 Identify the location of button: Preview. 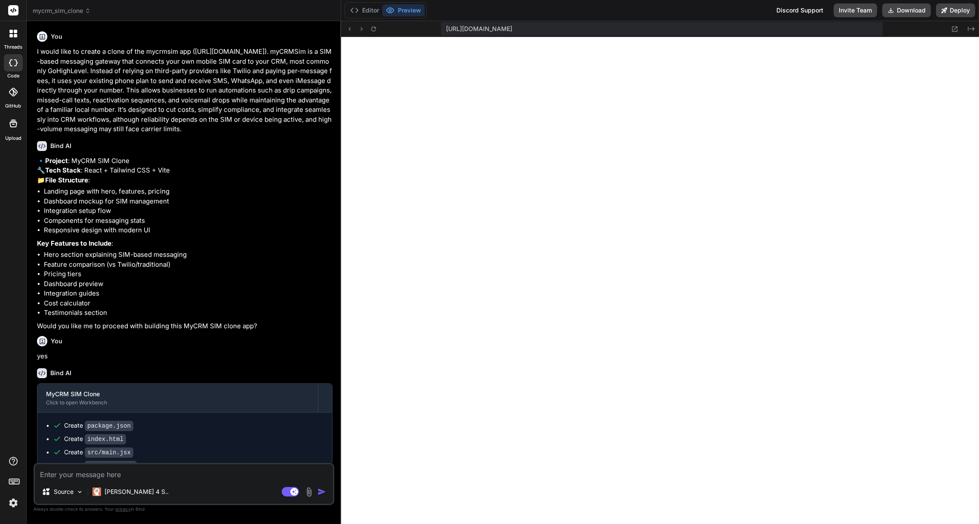
(403, 10).